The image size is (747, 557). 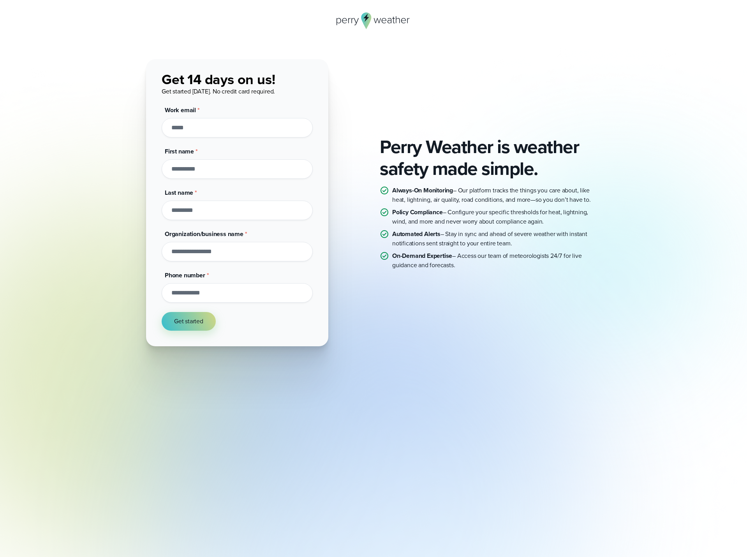 What do you see at coordinates (490, 158) in the screenshot?
I see `h2: Perry Weather is weather safety made simple.` at bounding box center [490, 158].